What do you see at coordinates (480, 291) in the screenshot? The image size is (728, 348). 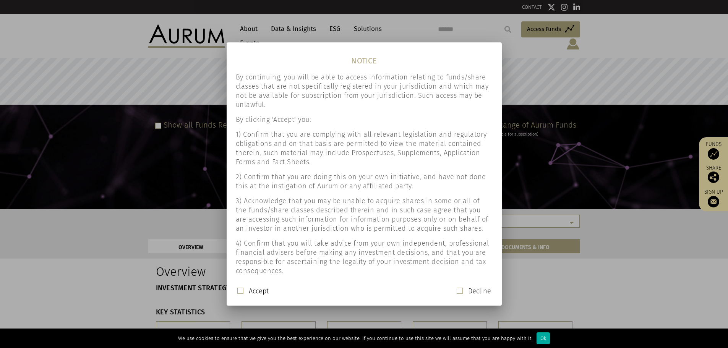 I see `label: Decline` at bounding box center [480, 291].